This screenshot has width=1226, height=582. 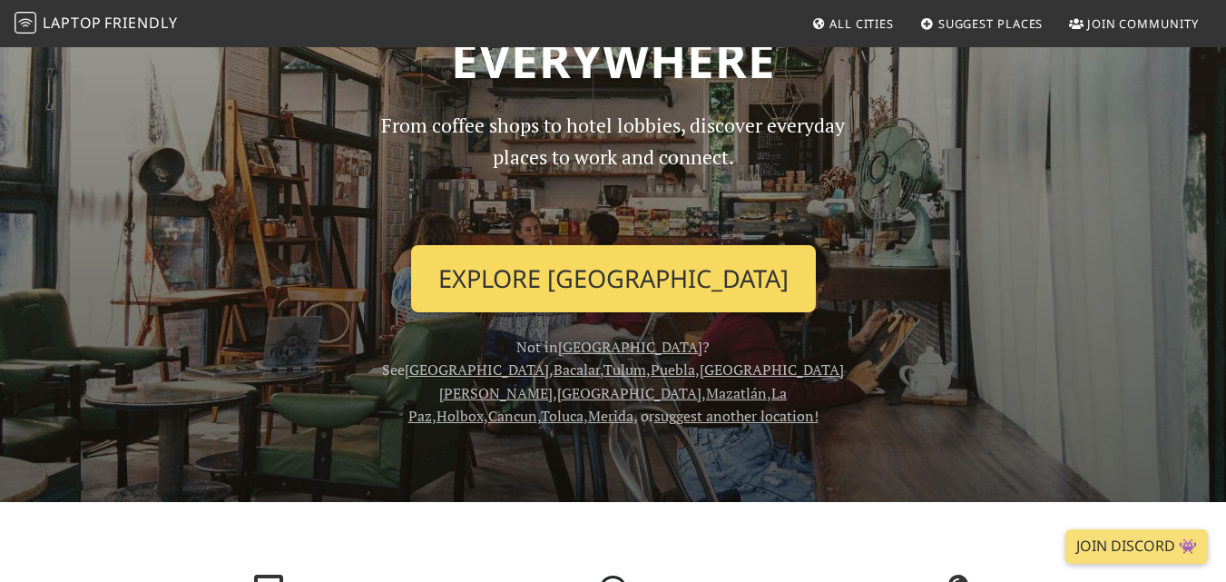 I want to click on a: LaptopFriendly LaptopFriendly, so click(x=96, y=24).